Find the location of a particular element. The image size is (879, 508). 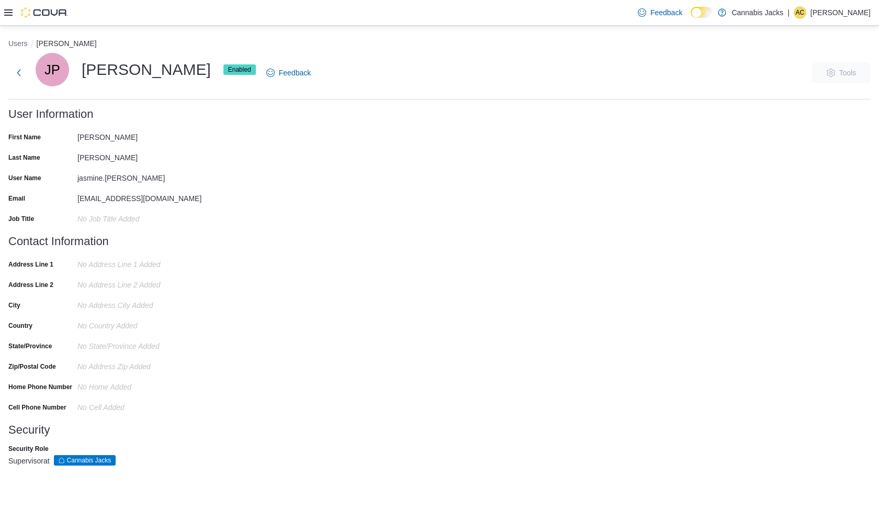

button: Next is located at coordinates (19, 73).